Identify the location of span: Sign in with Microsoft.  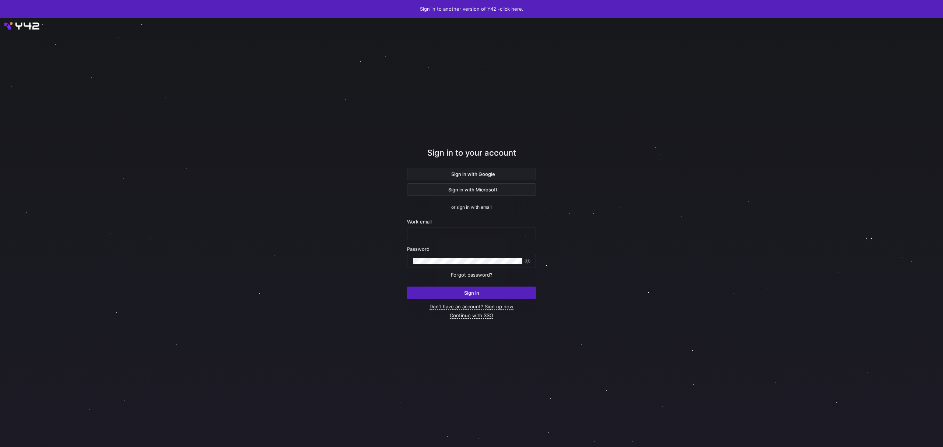
(472, 189).